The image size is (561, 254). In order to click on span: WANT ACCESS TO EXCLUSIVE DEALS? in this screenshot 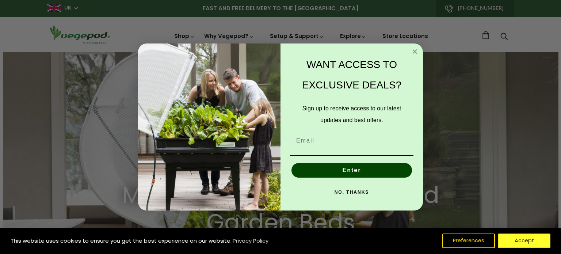, I will do `click(352, 74)`.